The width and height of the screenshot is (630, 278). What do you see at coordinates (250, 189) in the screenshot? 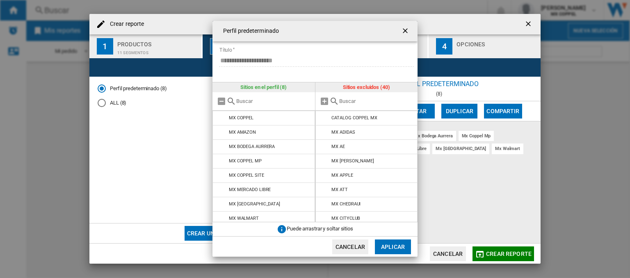
I see `div: MX MERCADO LIBRE` at bounding box center [250, 189].